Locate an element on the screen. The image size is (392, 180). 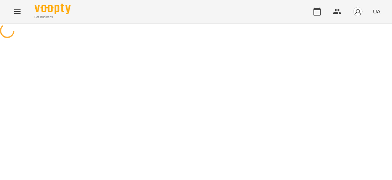
span: For Business is located at coordinates (53, 17).